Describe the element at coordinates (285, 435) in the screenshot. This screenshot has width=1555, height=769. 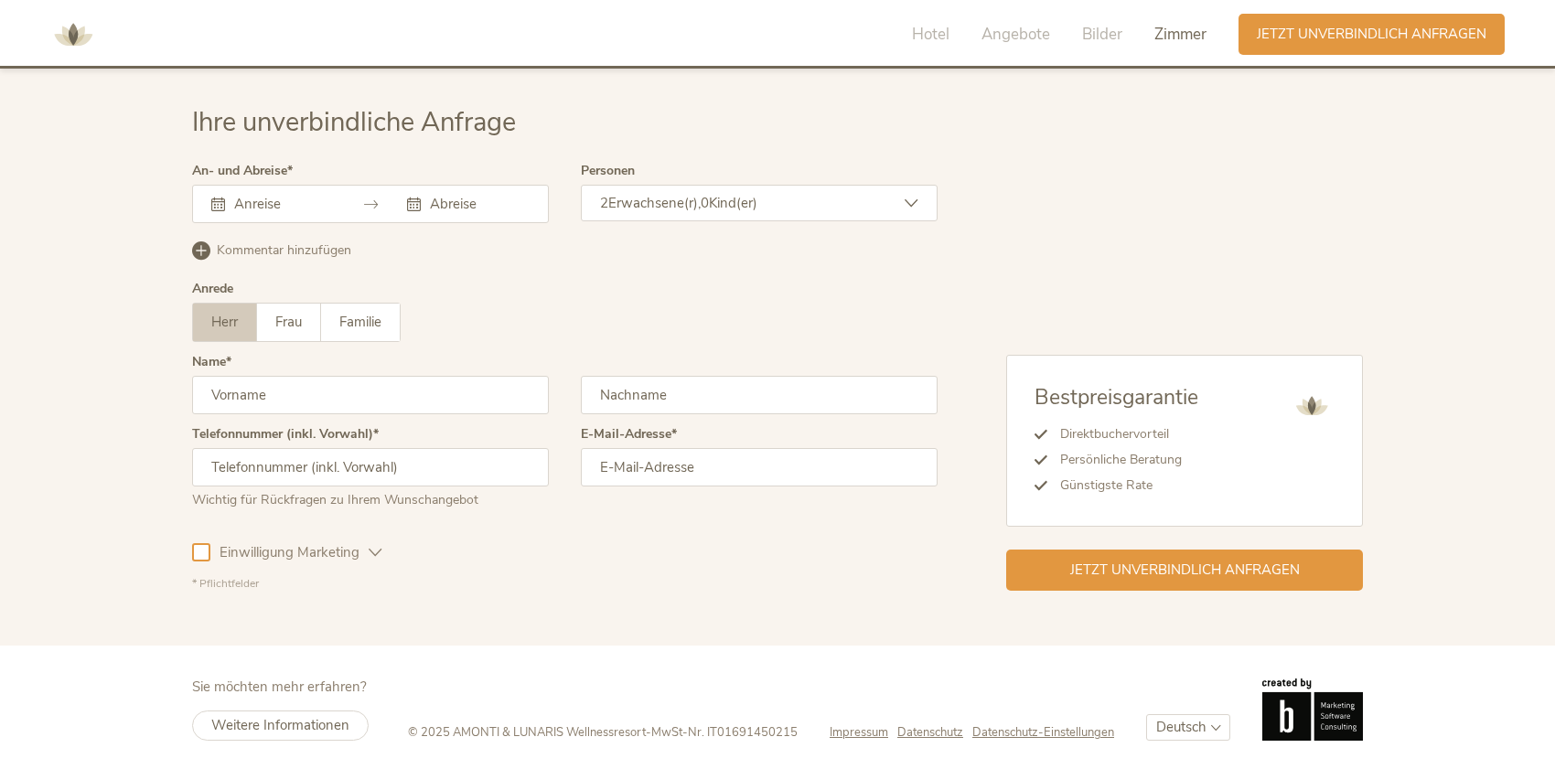
I see `label: Telefonnummer (inkl. Vorwahl)` at that location.